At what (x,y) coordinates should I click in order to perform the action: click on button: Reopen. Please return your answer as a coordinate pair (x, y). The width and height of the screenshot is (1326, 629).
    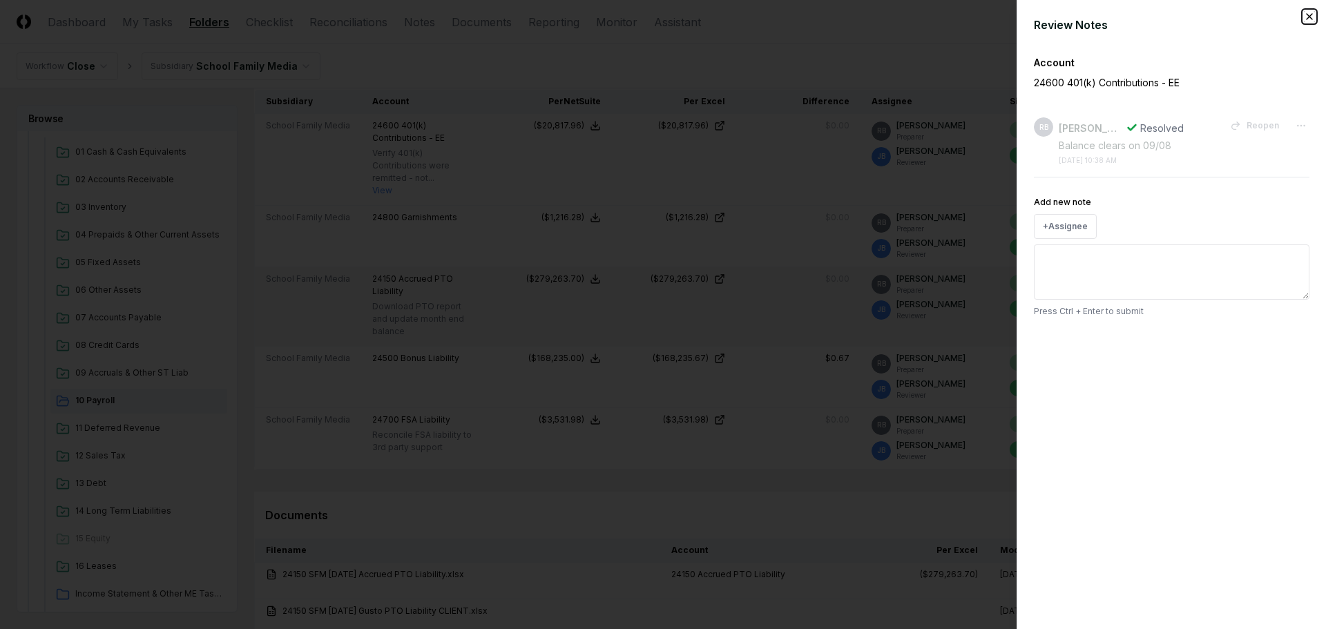
    Looking at the image, I should click on (1254, 126).